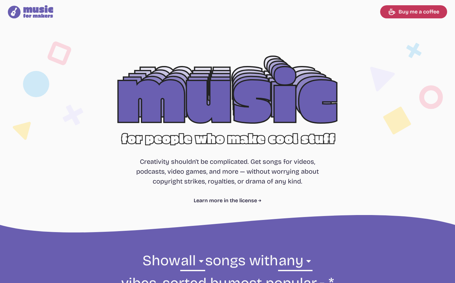  I want to click on a: Buy me a coffee, so click(414, 12).